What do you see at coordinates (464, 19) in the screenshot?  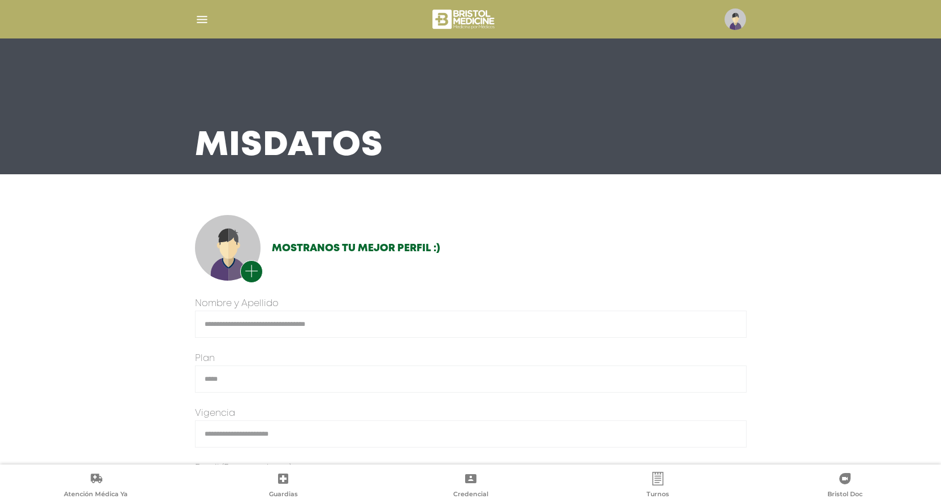 I see `img: bristol-medicine-blanco.png` at bounding box center [464, 19].